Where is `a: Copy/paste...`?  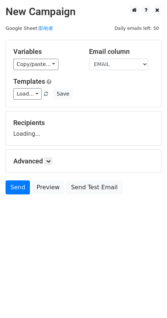
a: Copy/paste... is located at coordinates (36, 64).